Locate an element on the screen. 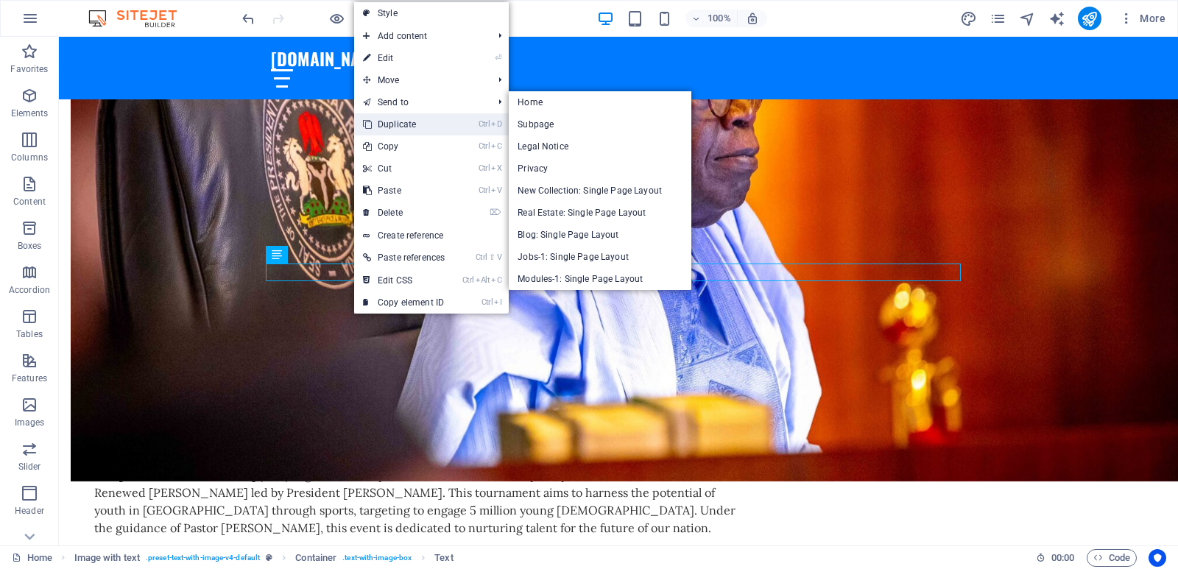 The width and height of the screenshot is (1178, 569). i: Publish is located at coordinates (1089, 18).